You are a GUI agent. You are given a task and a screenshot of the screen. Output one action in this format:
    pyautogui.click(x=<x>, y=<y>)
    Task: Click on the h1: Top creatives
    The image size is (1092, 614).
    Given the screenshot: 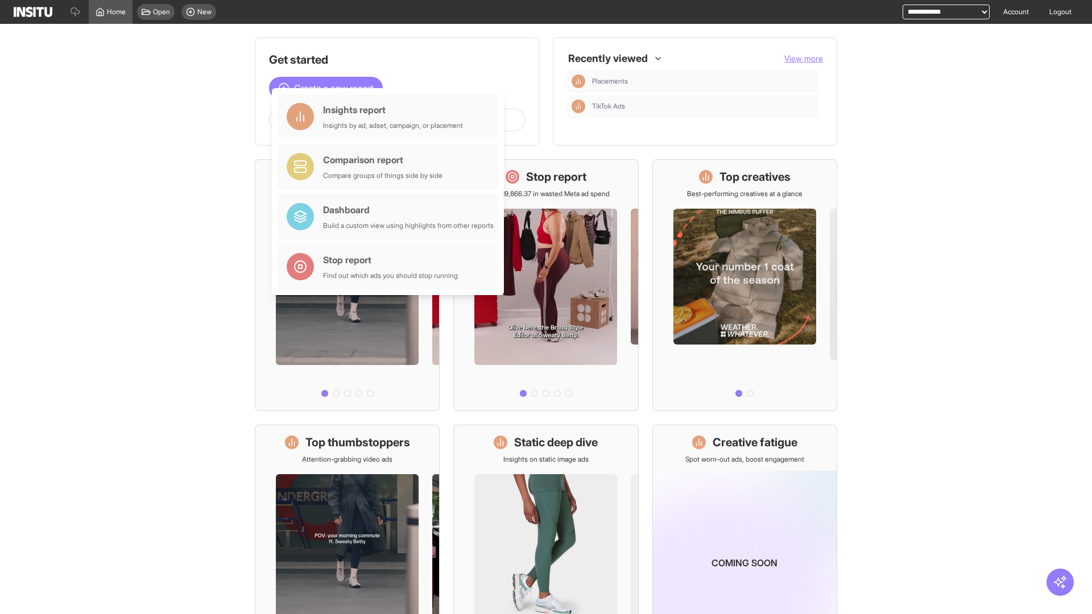 What is the action you would take?
    pyautogui.click(x=755, y=177)
    